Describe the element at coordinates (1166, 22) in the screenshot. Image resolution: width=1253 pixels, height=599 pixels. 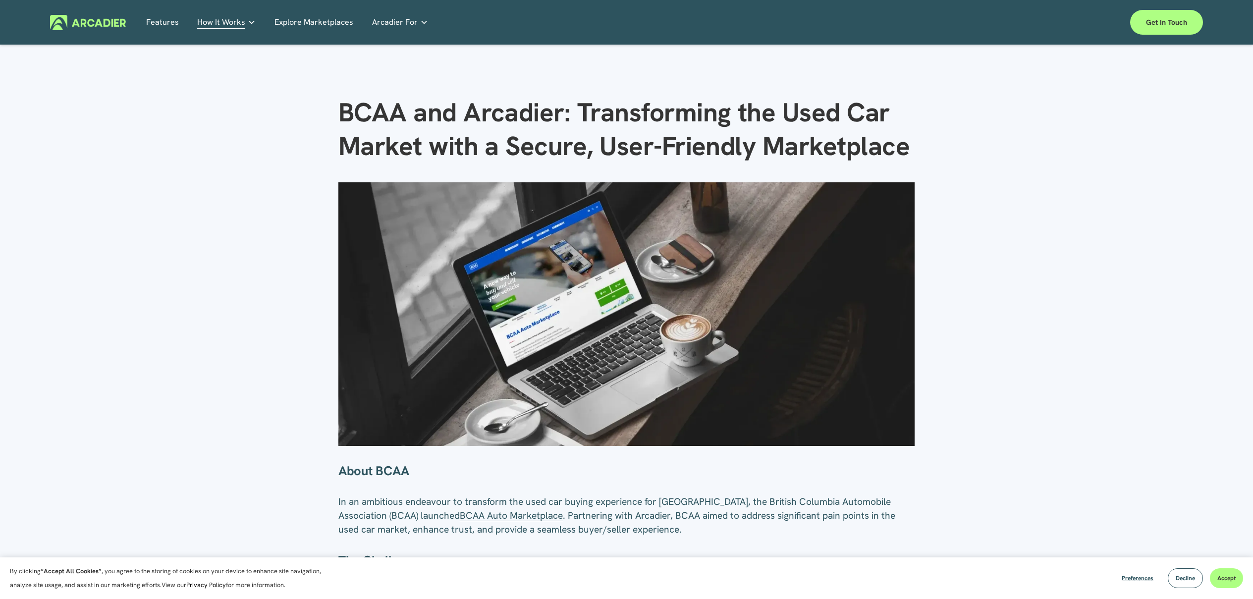
I see `a: Get in touch` at that location.